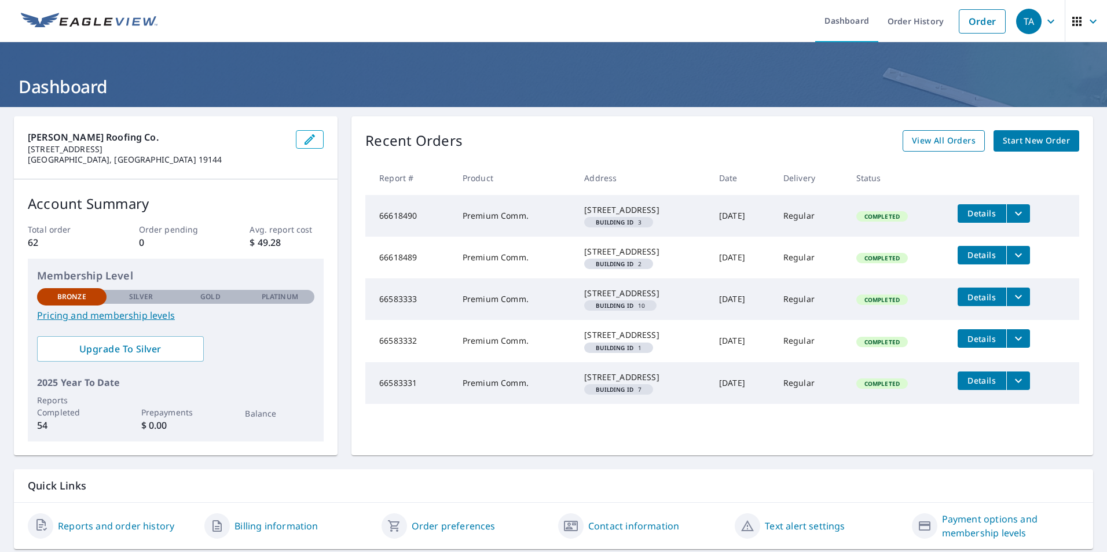  I want to click on button: filesDropdownBtn-66618490, so click(1018, 214).